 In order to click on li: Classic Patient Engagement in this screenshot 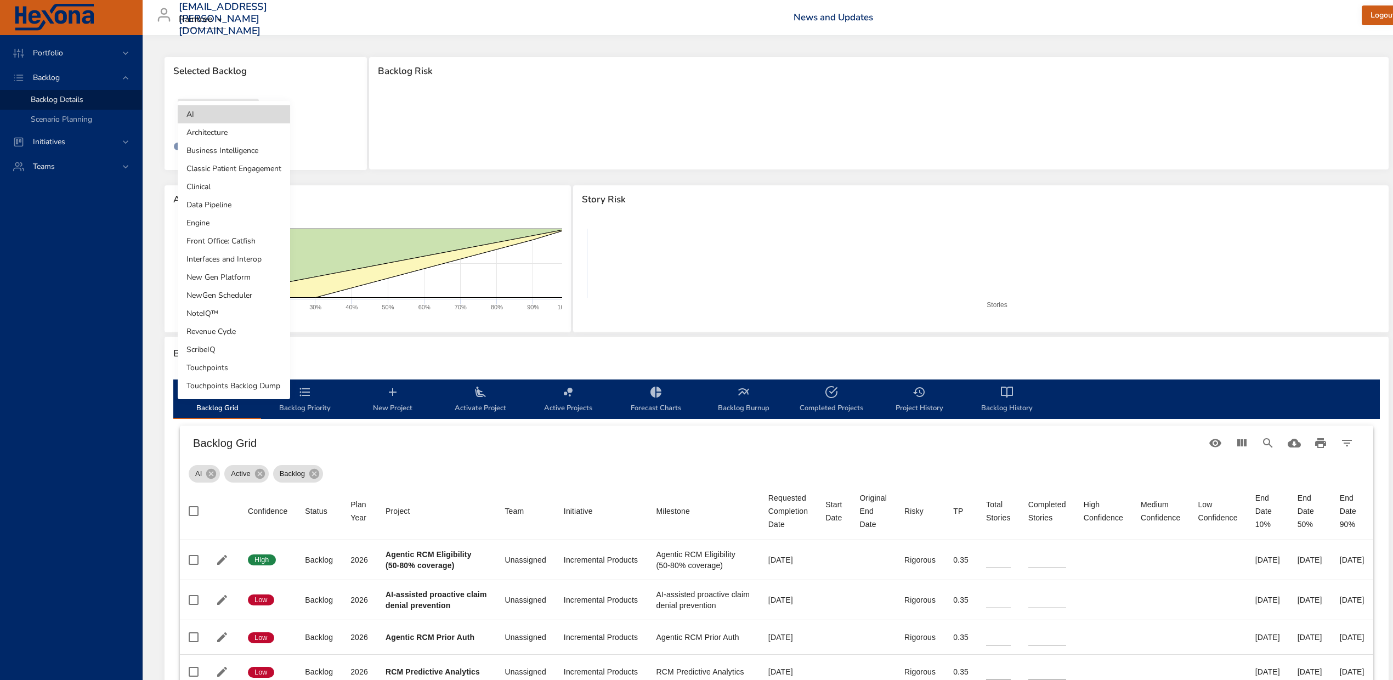, I will do `click(234, 168)`.